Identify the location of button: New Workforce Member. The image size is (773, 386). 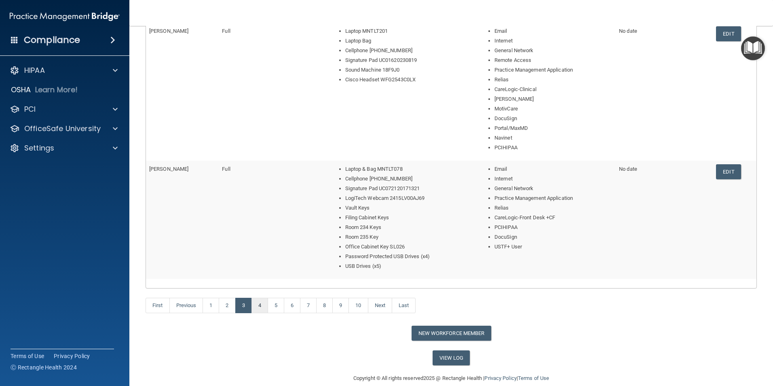
(451, 333).